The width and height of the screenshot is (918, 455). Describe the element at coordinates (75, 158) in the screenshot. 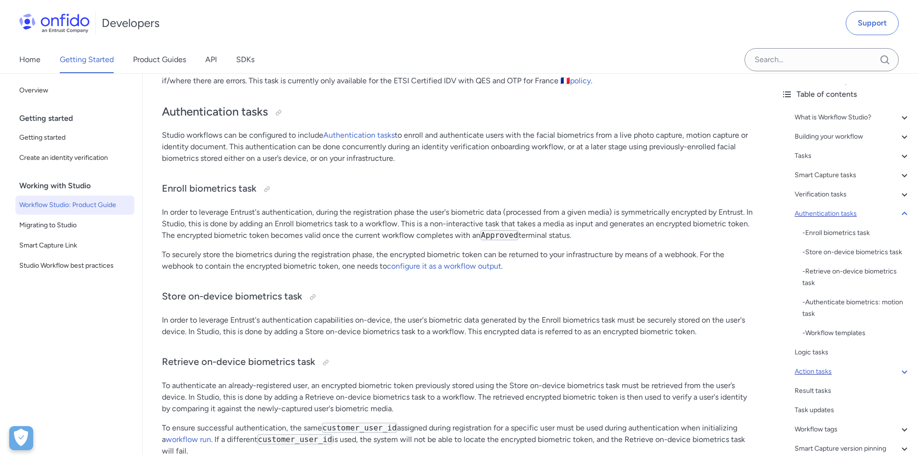

I see `span: Create an identity verification` at that location.